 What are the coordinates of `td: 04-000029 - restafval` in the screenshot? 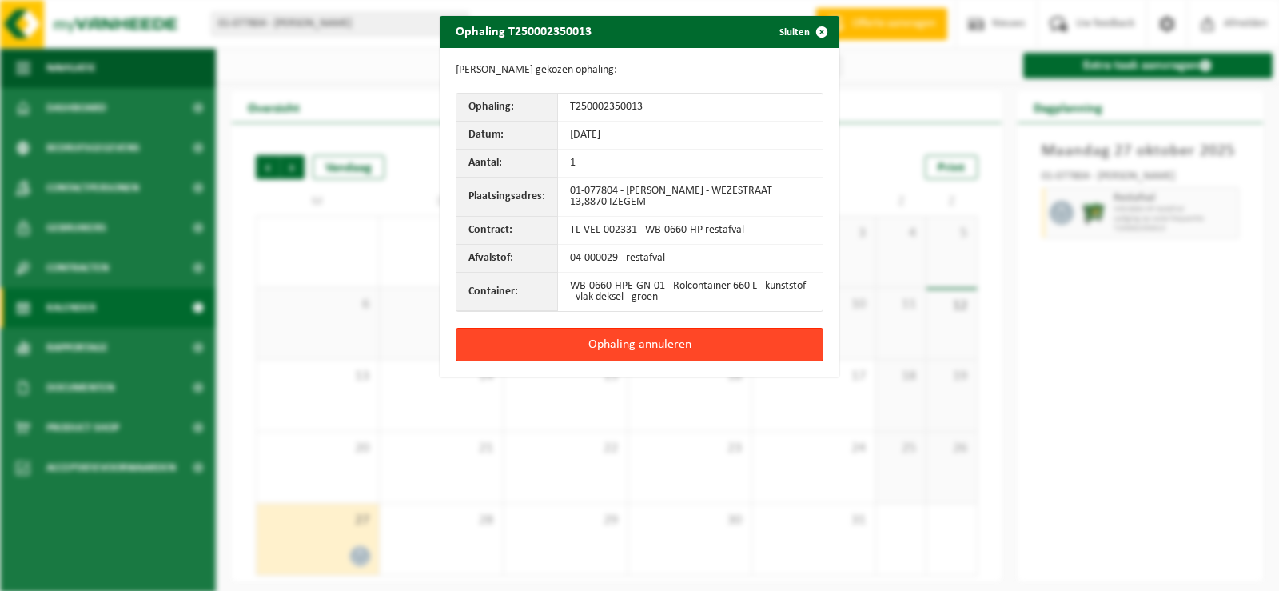 It's located at (690, 258).